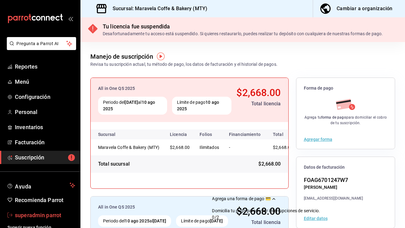 The width and height of the screenshot is (405, 228). Describe the element at coordinates (184, 64) in the screenshot. I see `div: Revisa tu suscripción actual, tu método de pago, los datos de facturación y el historial de pagos.` at that location.